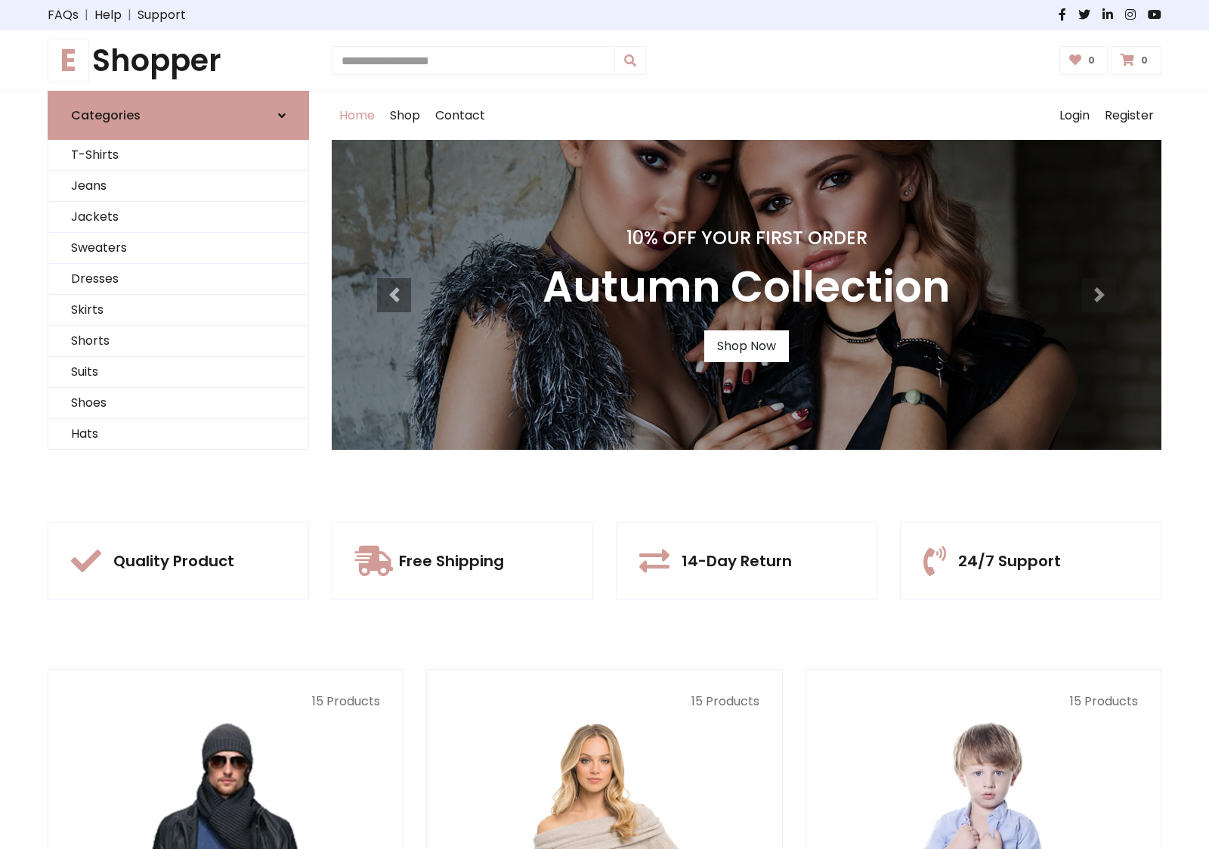 Image resolution: width=1209 pixels, height=849 pixels. I want to click on a: Support, so click(162, 15).